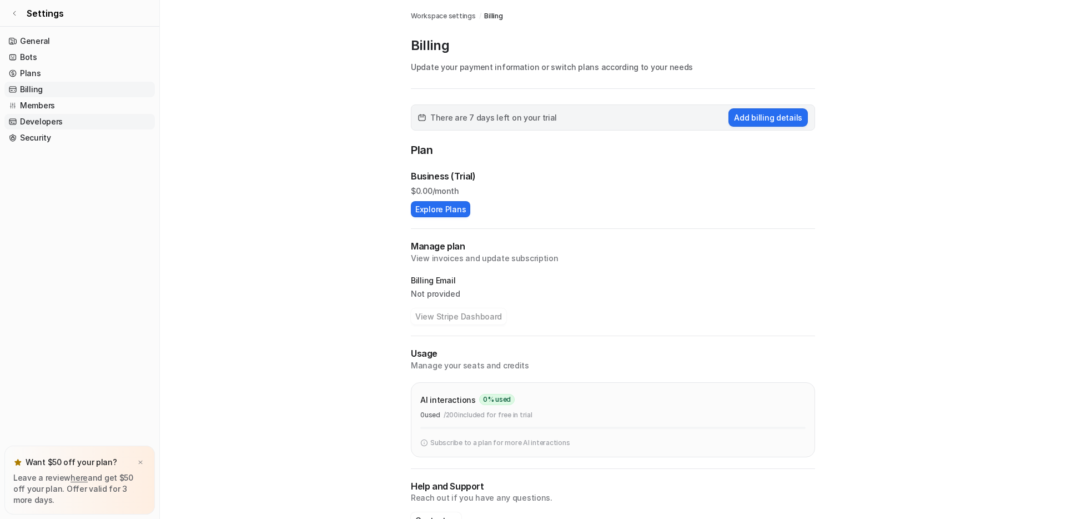 The height and width of the screenshot is (519, 1066). What do you see at coordinates (79, 73) in the screenshot?
I see `a: Plans` at bounding box center [79, 73].